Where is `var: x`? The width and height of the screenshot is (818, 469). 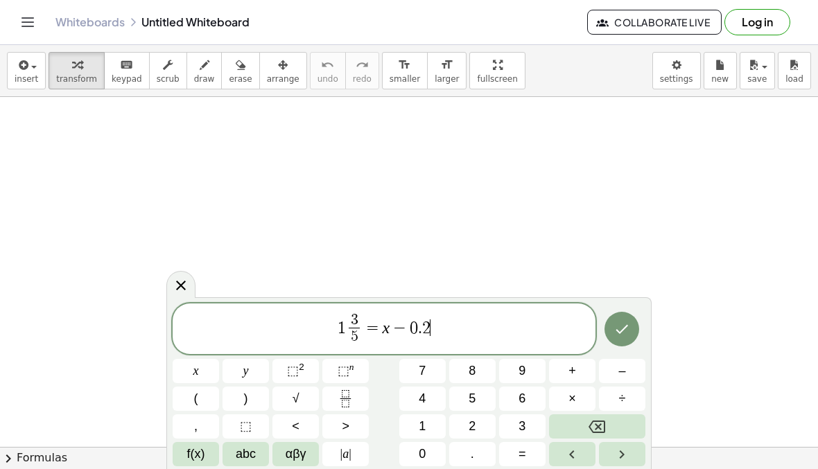
var: x is located at coordinates (386, 327).